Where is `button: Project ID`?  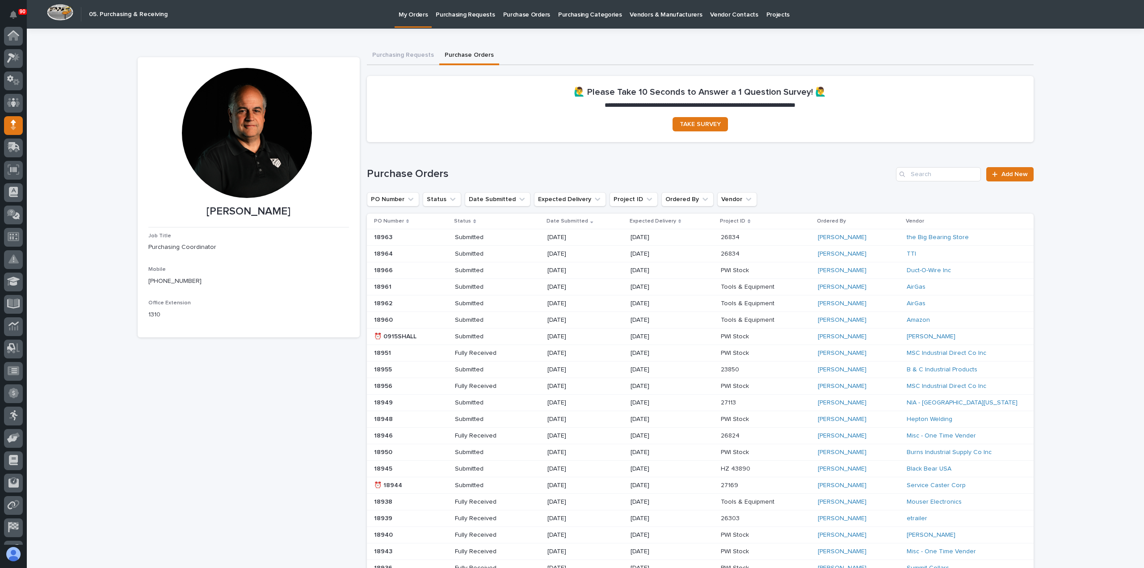 button: Project ID is located at coordinates (634, 199).